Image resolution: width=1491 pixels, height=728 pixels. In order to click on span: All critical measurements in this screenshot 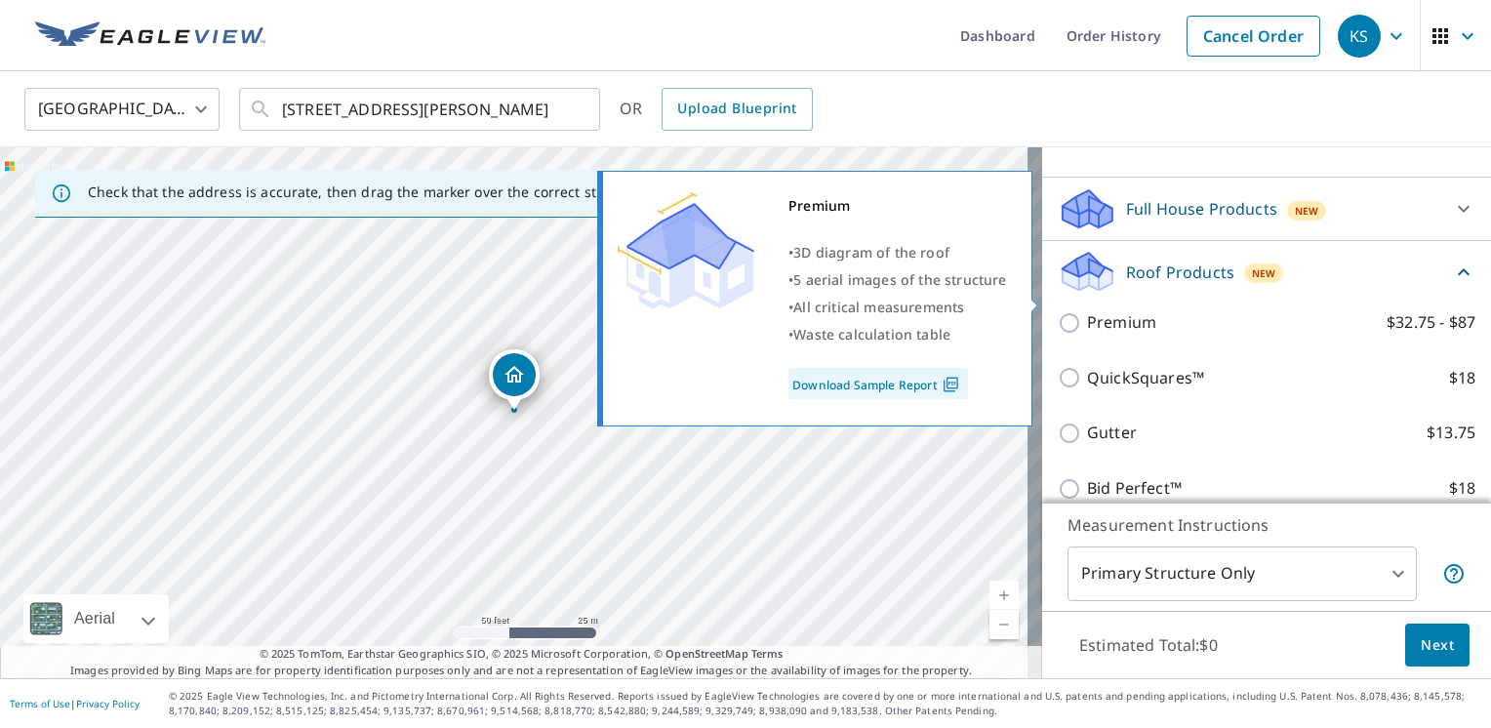, I will do `click(878, 306)`.